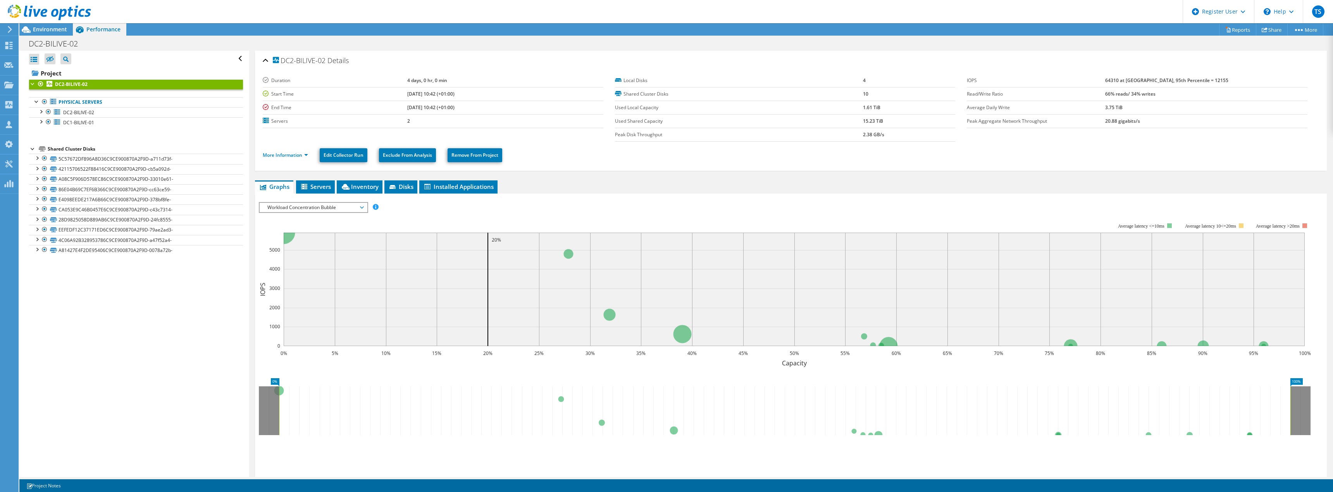  I want to click on text: IOPS, so click(263, 289).